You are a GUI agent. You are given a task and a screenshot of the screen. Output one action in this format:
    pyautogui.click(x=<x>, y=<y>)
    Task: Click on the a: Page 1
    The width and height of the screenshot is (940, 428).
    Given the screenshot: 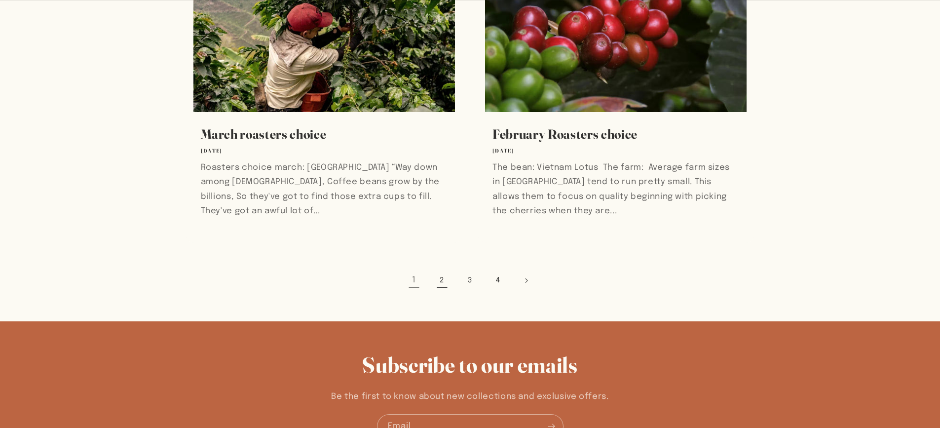 What is the action you would take?
    pyautogui.click(x=414, y=280)
    